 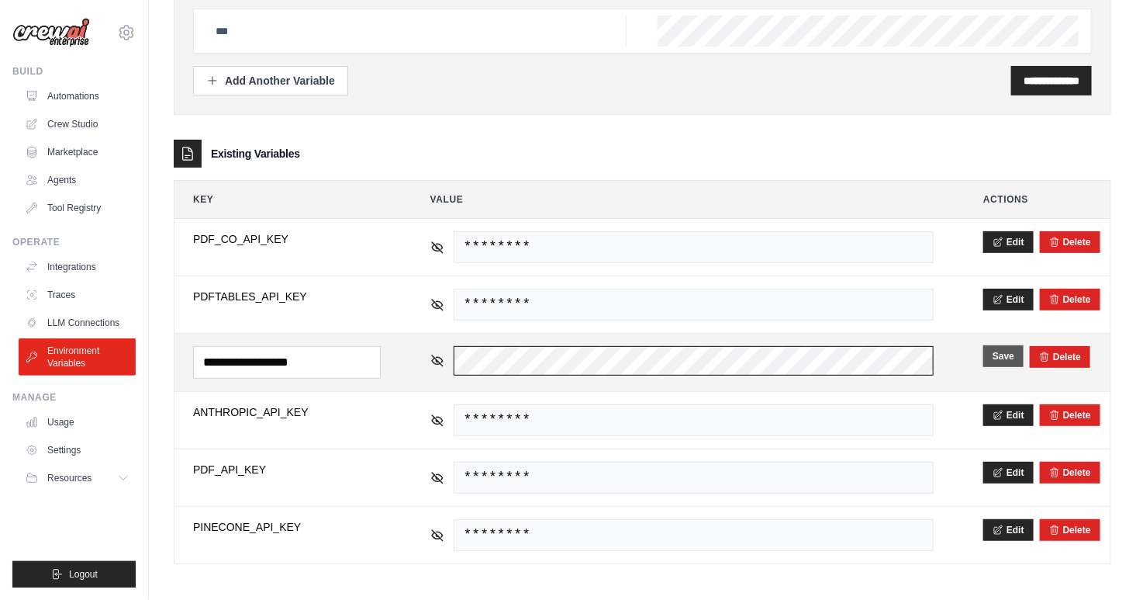 I want to click on a: Crew Studio, so click(x=77, y=124).